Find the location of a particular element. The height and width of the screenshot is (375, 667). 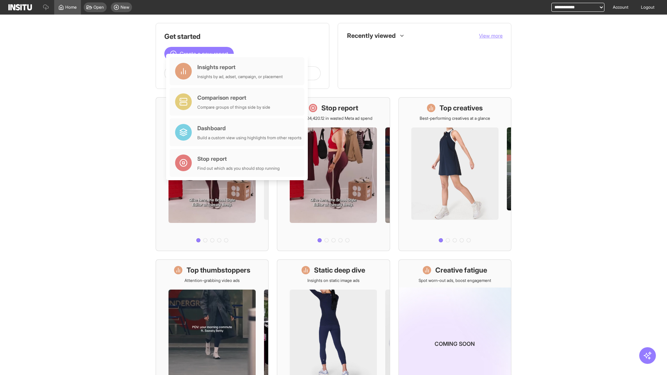

h1: Top creatives is located at coordinates (461, 108).